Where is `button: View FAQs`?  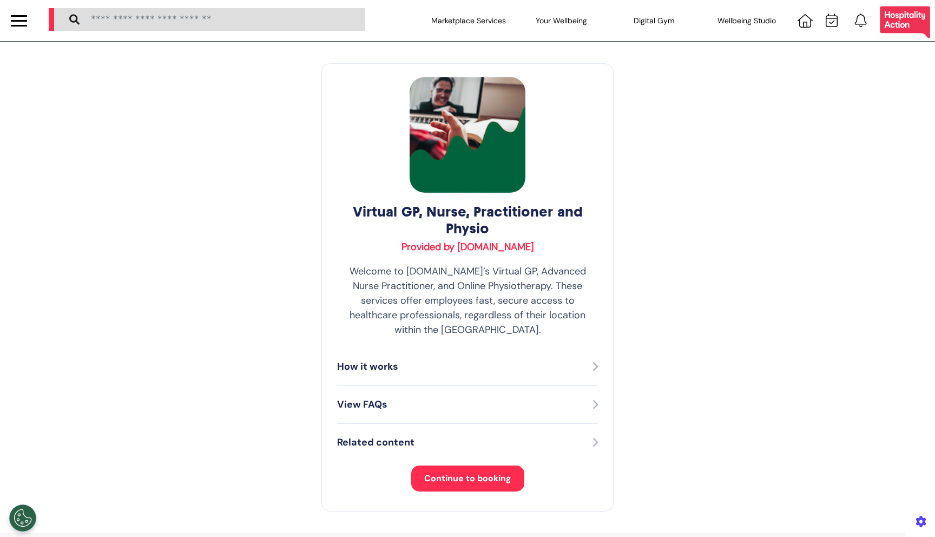
button: View FAQs is located at coordinates (467, 404).